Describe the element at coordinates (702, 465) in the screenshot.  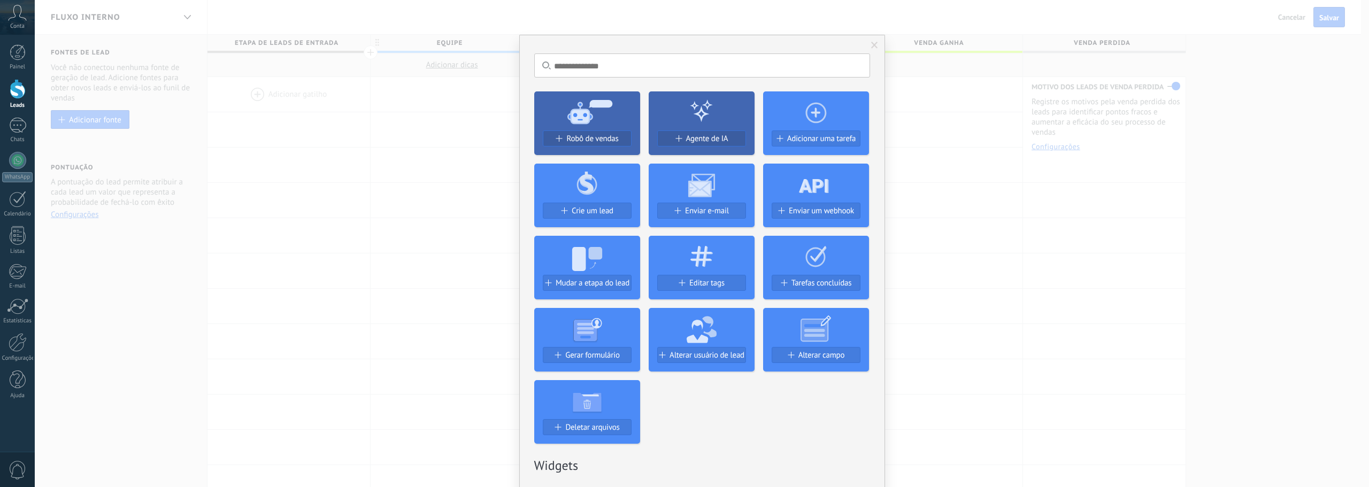
I see `h2: Widgets` at that location.